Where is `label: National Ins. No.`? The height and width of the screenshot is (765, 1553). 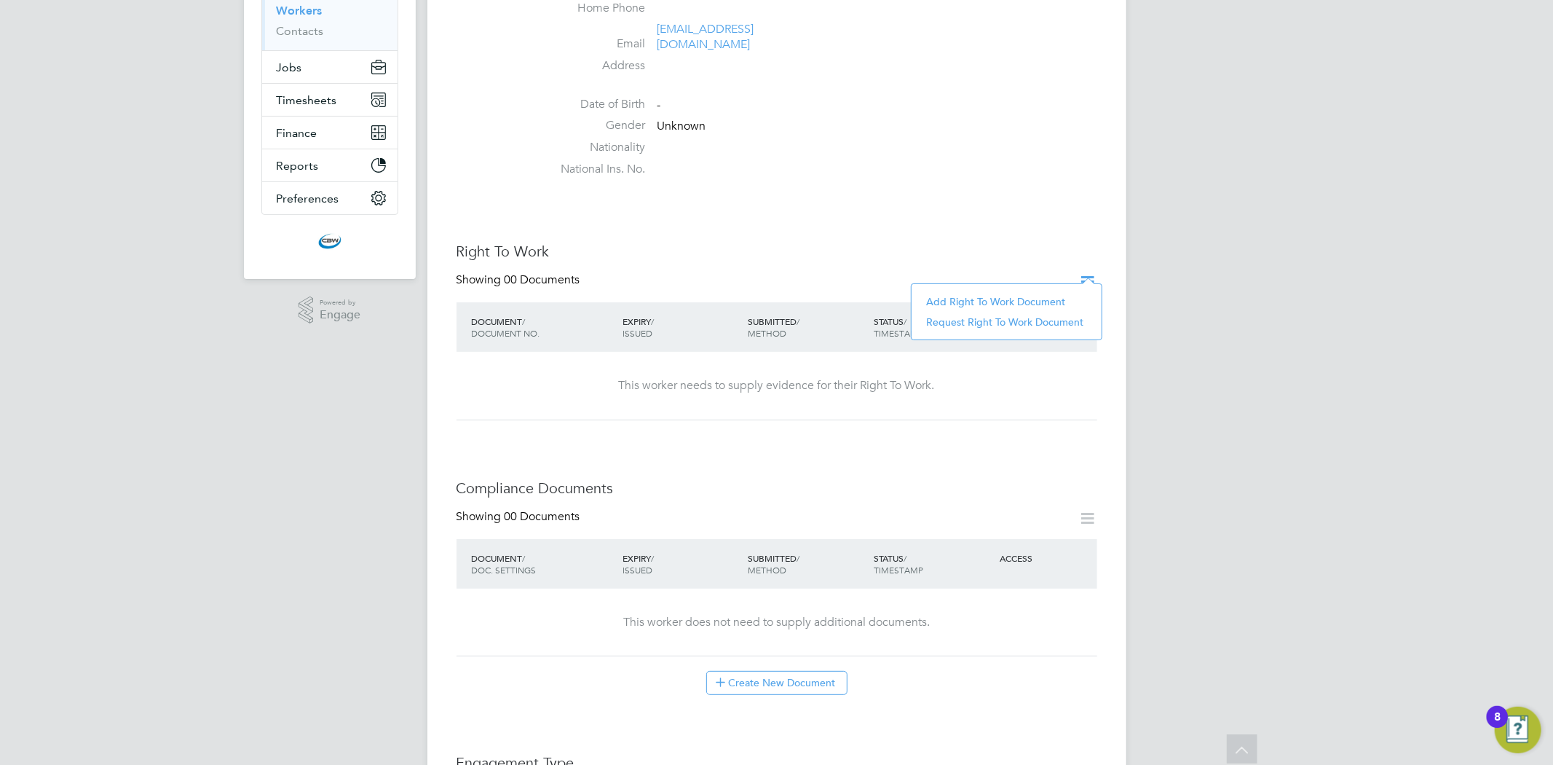 label: National Ins. No. is located at coordinates (595, 169).